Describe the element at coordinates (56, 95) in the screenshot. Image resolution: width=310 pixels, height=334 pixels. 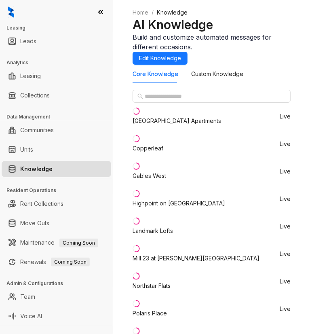
I see `li: Collections` at that location.